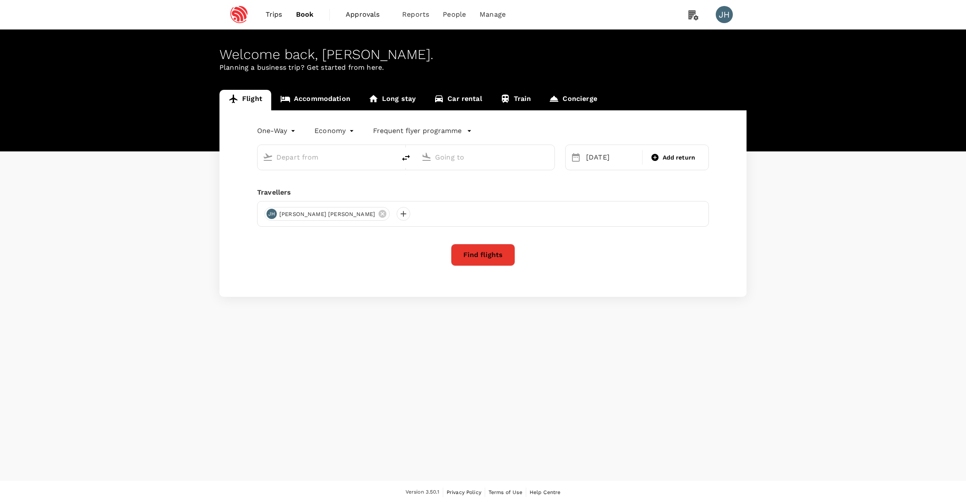 This screenshot has width=966, height=503. I want to click on div: One-Way, so click(277, 131).